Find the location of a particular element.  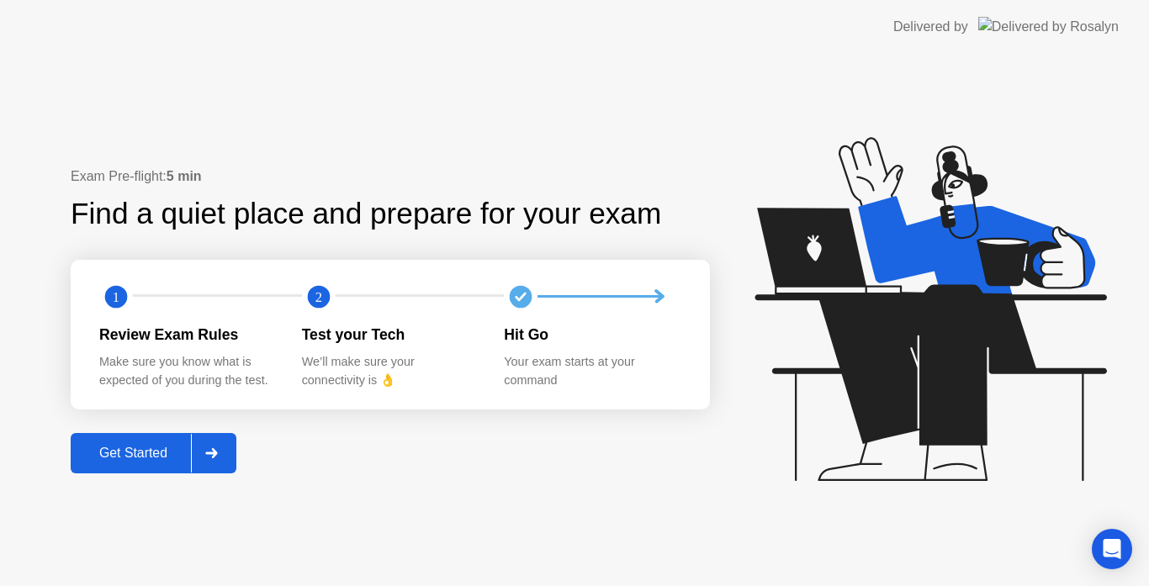

div: Make sure you know what is expected of you during the test. is located at coordinates (187, 371).